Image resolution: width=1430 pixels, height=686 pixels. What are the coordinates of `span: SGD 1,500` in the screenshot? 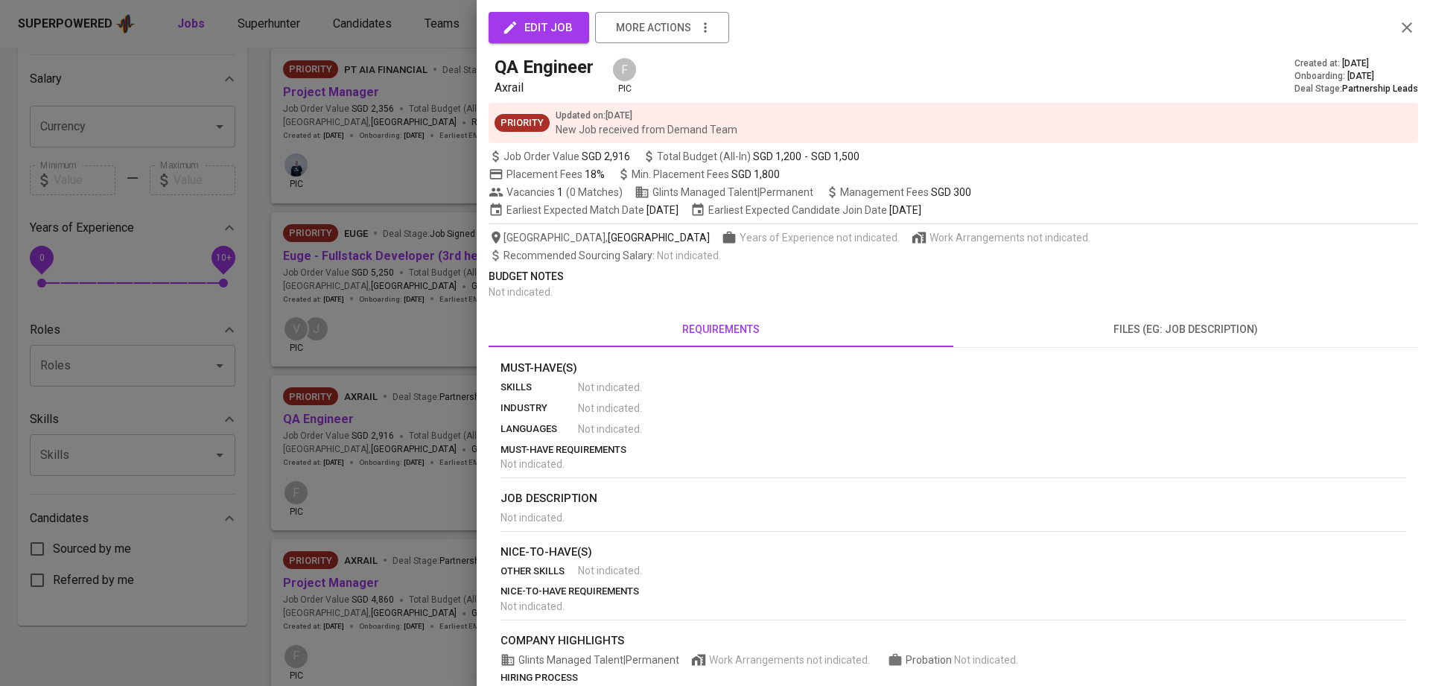 It's located at (835, 156).